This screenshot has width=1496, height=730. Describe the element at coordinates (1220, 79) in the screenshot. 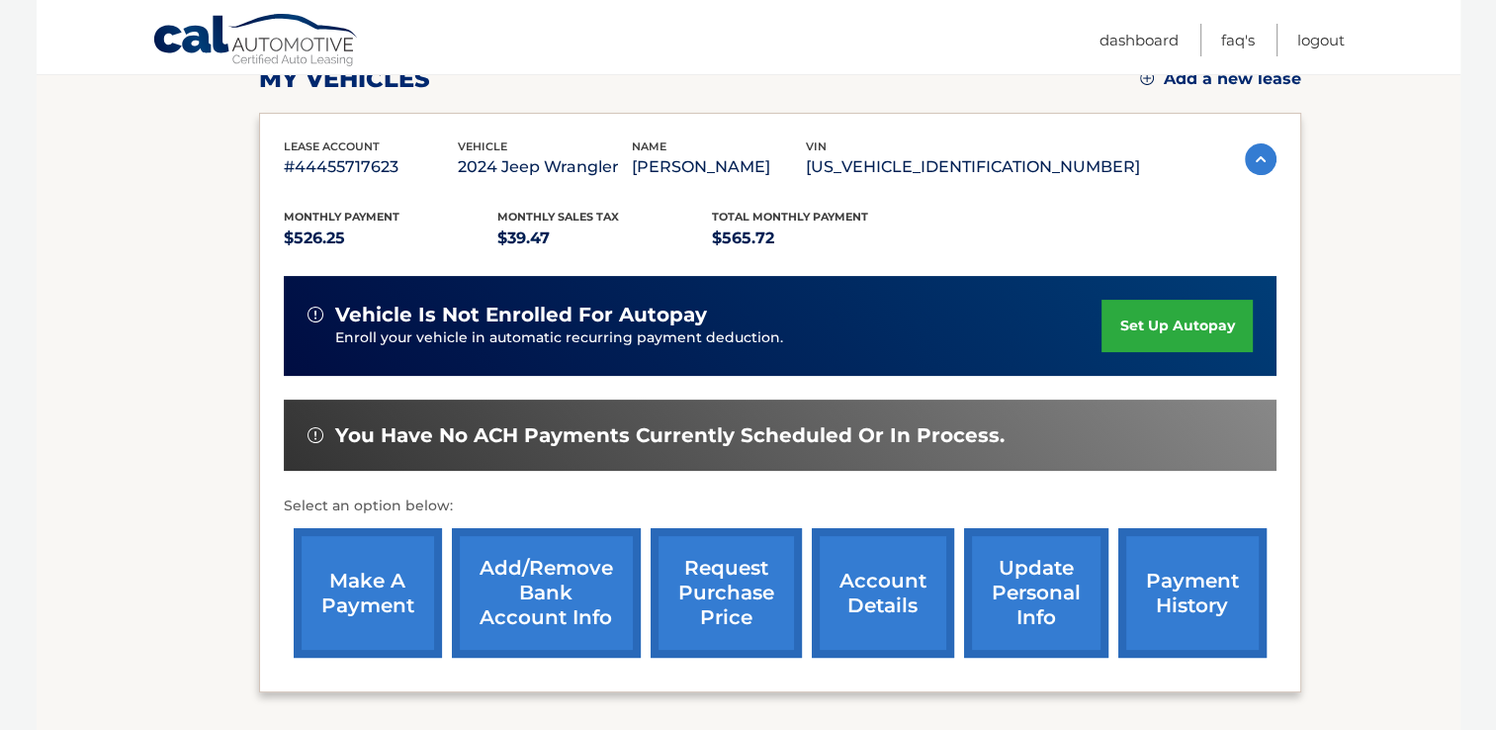

I see `a: Add a new lease` at that location.